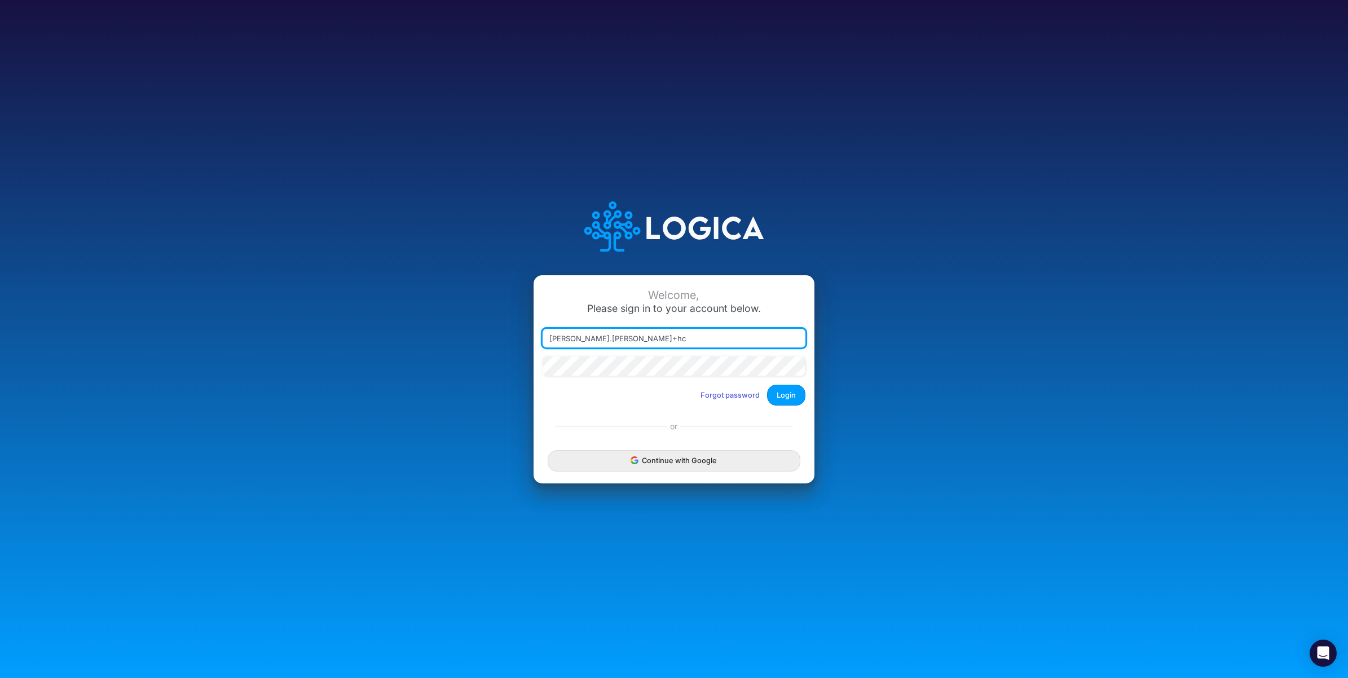  I want to click on button: Login, so click(786, 395).